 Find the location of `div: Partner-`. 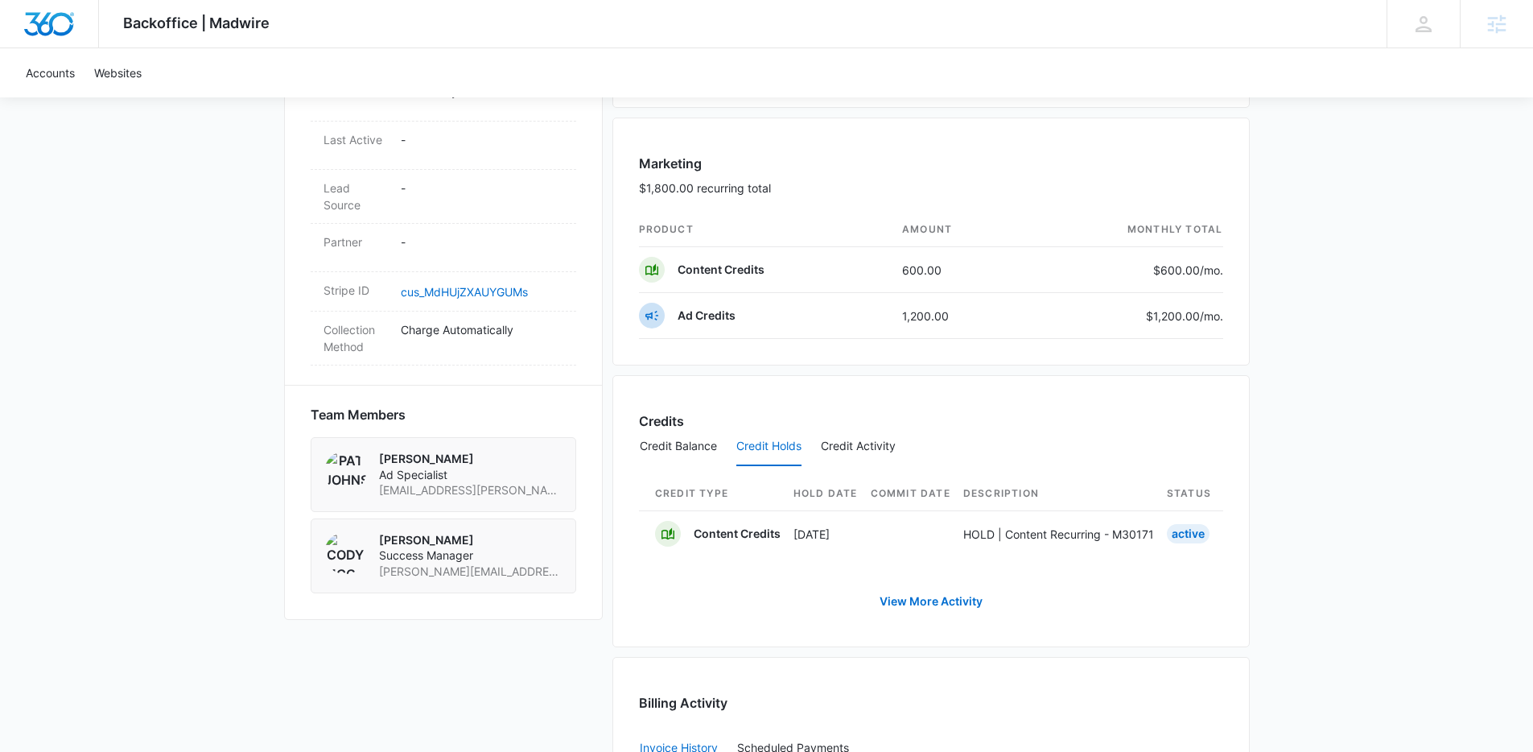

div: Partner- is located at coordinates (443, 248).